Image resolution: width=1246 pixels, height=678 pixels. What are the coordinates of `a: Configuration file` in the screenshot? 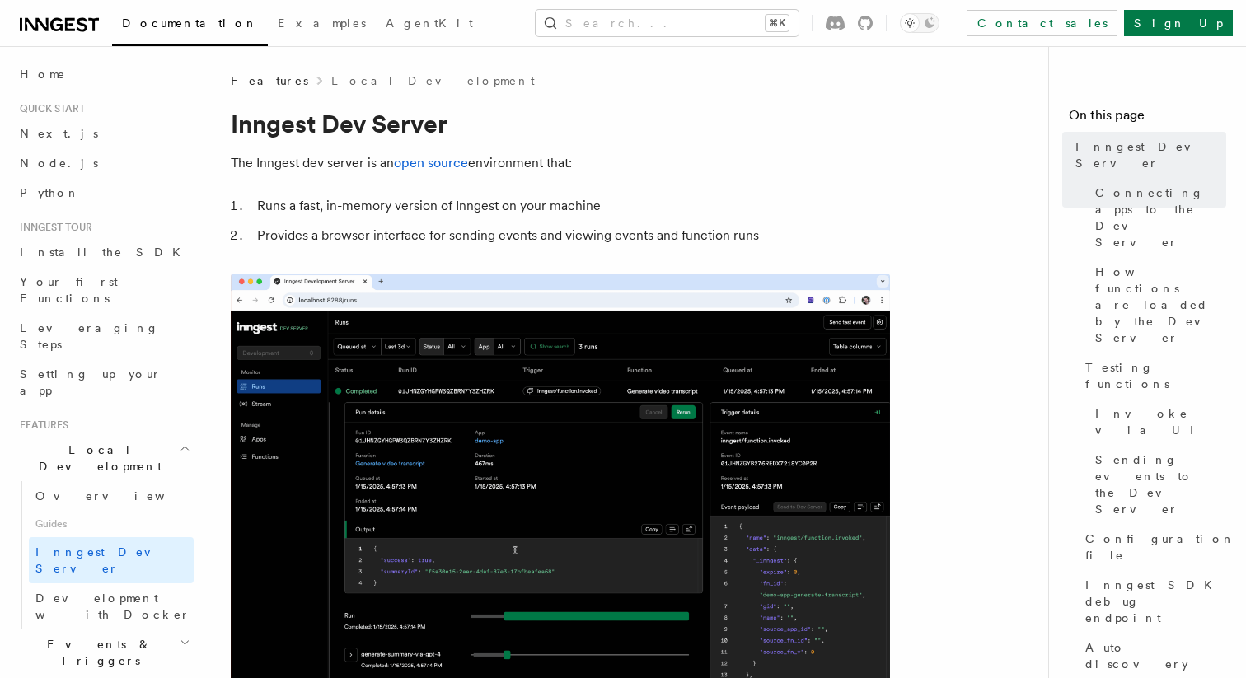 It's located at (1152, 547).